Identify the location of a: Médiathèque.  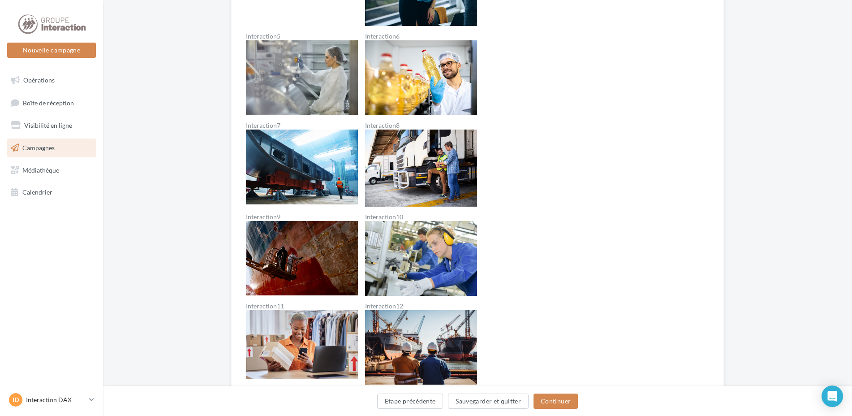
(51, 170).